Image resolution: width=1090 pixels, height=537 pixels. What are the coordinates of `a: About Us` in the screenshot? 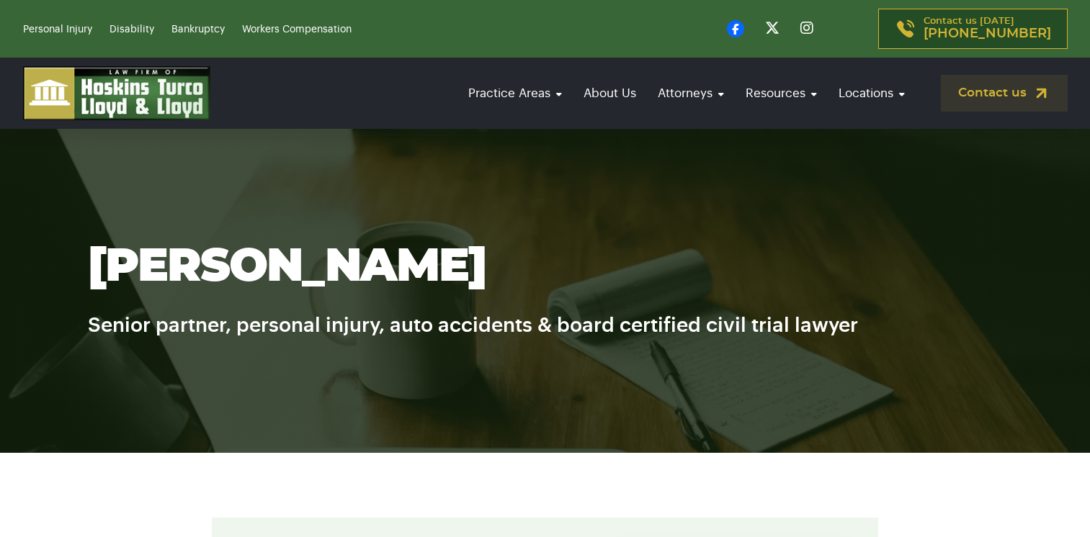 It's located at (609, 93).